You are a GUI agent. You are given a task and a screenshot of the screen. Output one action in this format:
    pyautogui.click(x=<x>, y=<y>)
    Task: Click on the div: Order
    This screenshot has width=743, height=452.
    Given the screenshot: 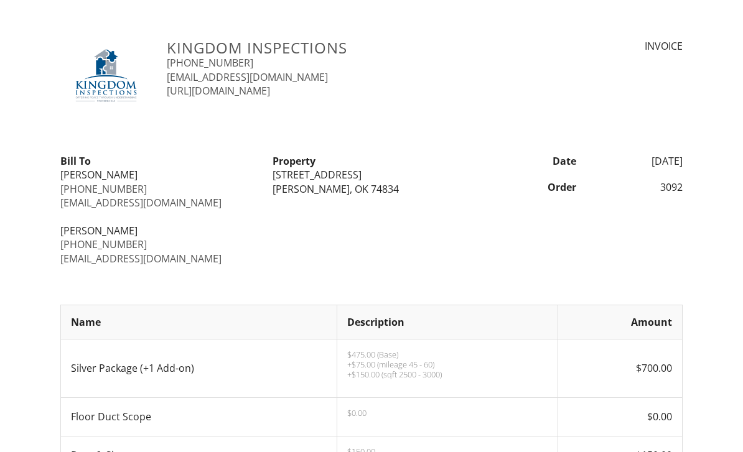 What is the action you would take?
    pyautogui.click(x=530, y=187)
    